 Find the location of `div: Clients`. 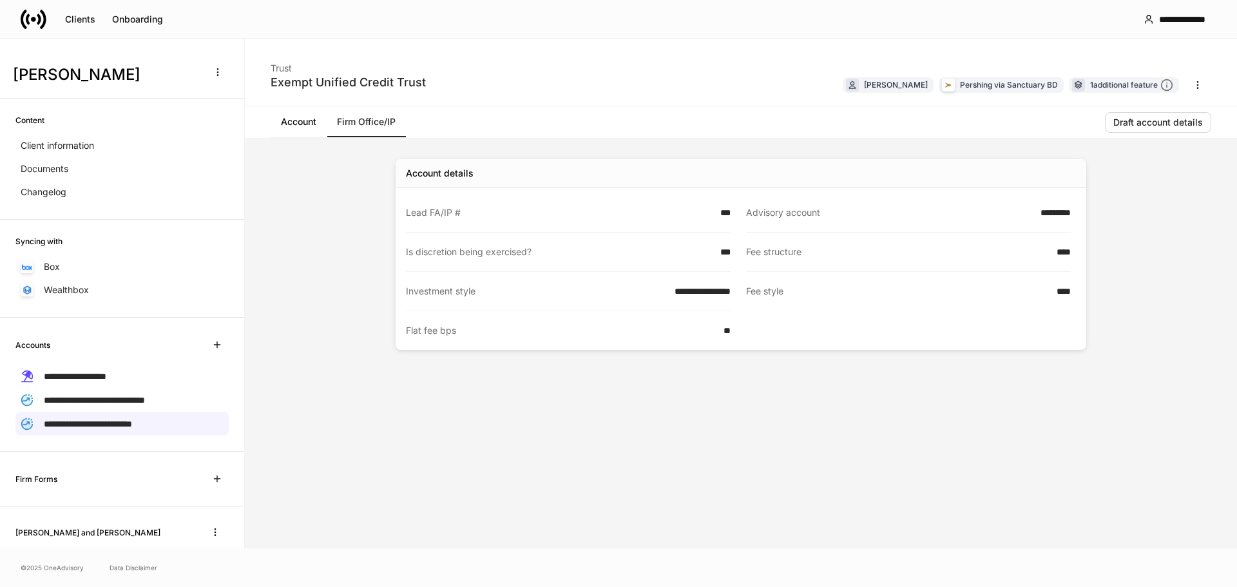

div: Clients is located at coordinates (80, 19).